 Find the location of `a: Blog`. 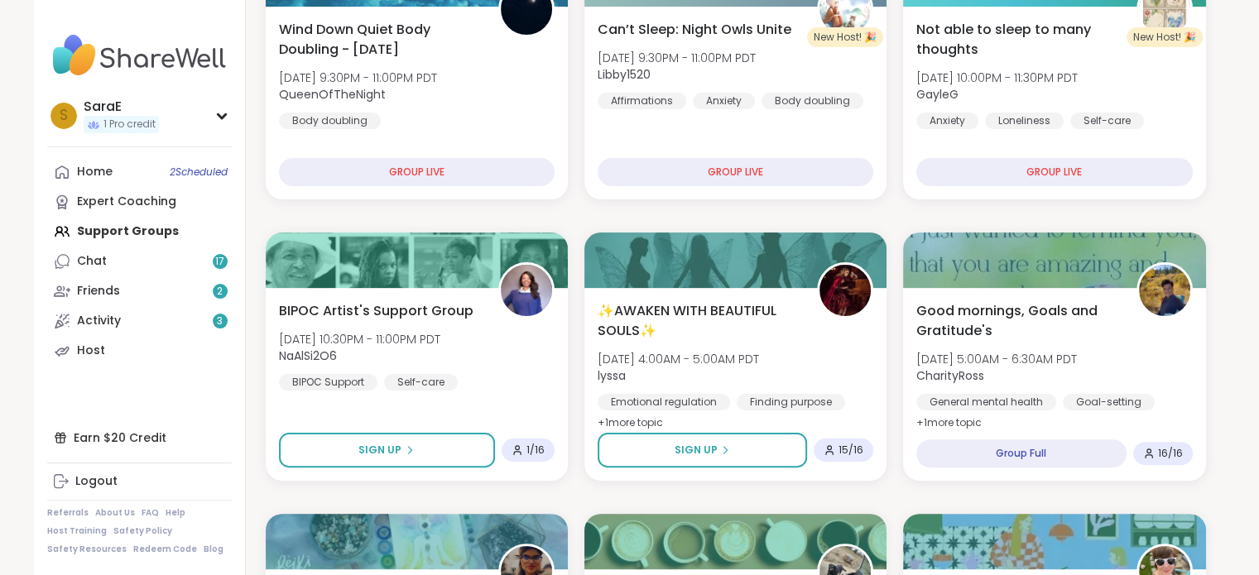

a: Blog is located at coordinates (213, 549).